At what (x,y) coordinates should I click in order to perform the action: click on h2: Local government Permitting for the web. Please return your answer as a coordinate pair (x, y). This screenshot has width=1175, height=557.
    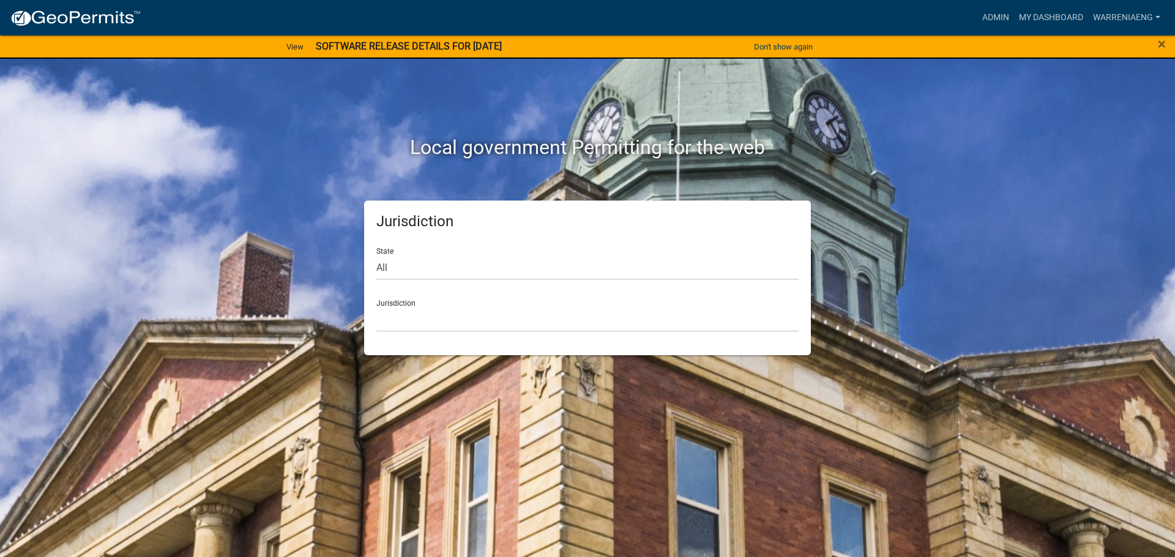
    Looking at the image, I should click on (587, 147).